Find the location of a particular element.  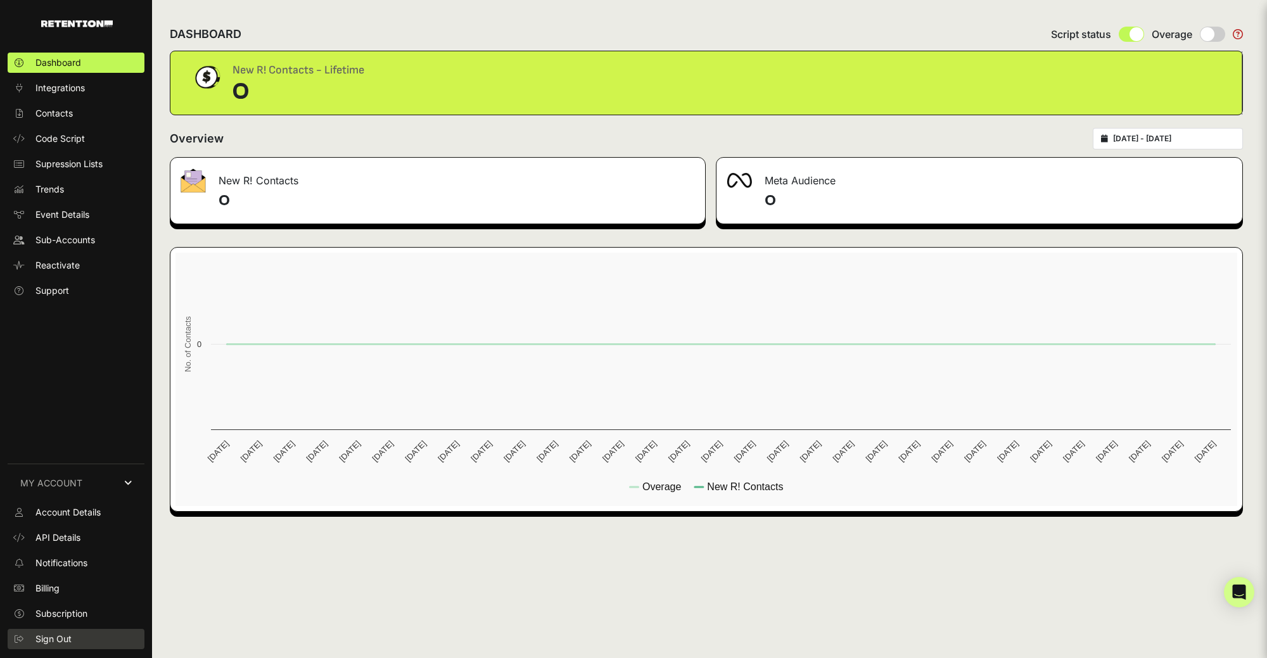

span: Event Details is located at coordinates (62, 215).